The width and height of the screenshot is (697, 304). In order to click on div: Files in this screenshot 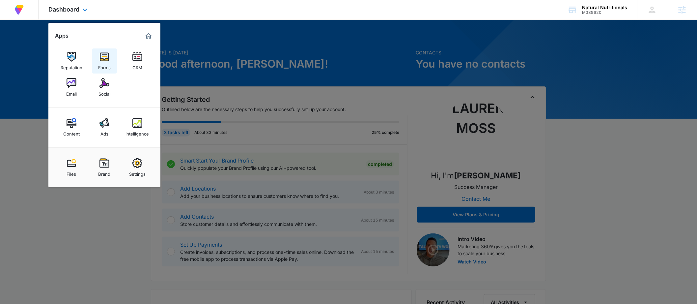, I will do `click(72, 172)`.